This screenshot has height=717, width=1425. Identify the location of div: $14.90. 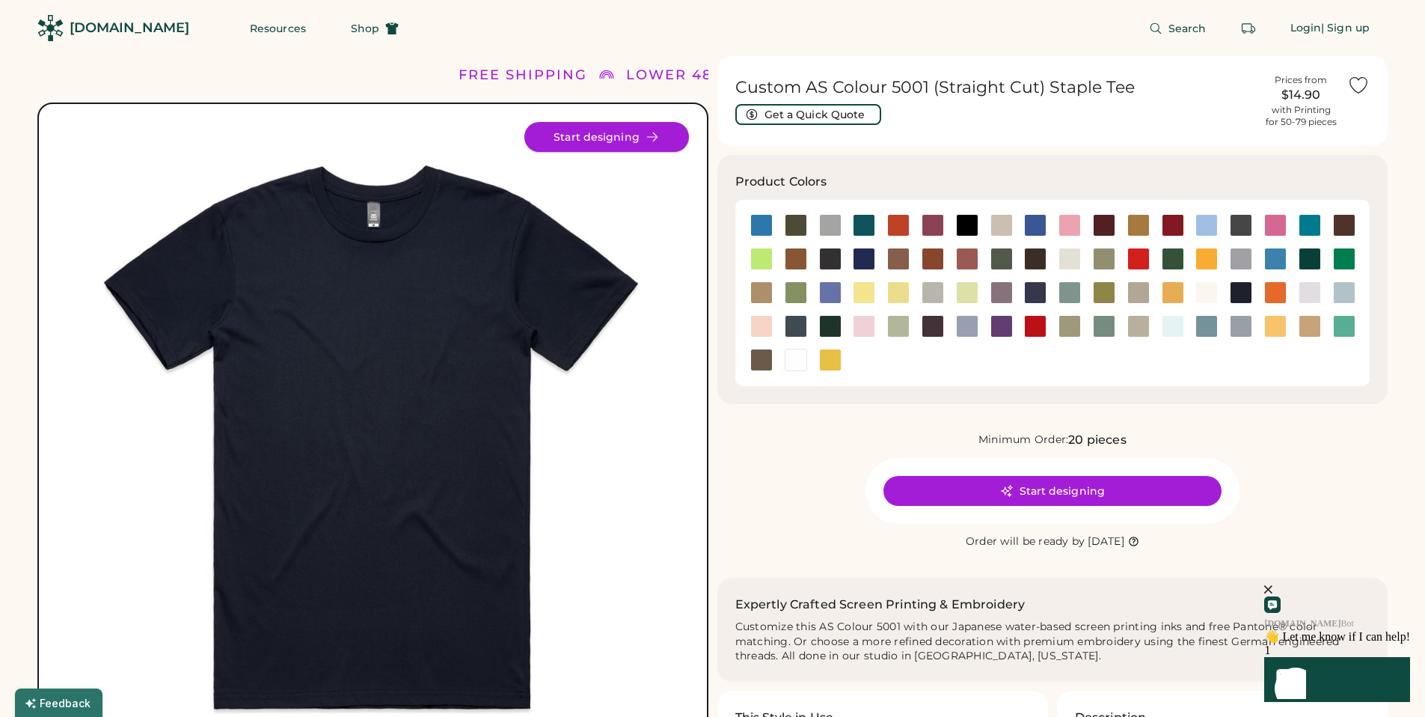
(1301, 95).